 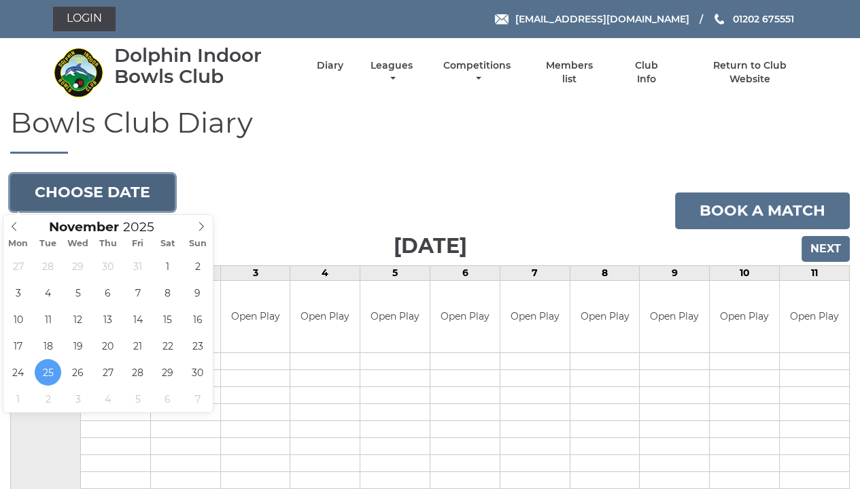 I want to click on span: November 27, 2025, so click(x=107, y=372).